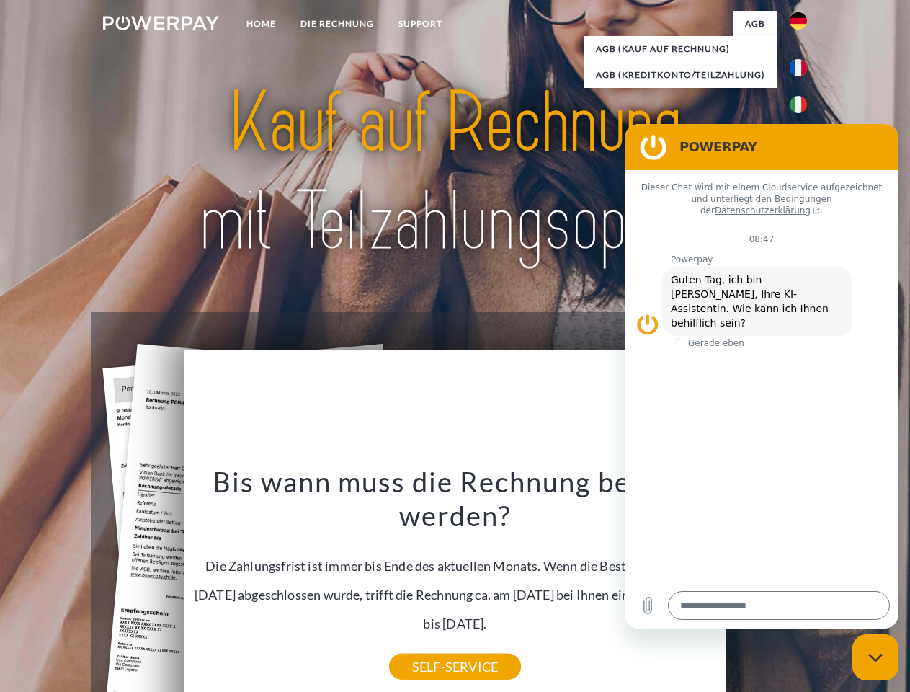 The image size is (910, 692). Describe the element at coordinates (680, 75) in the screenshot. I see `a: AGB (Kreditkonto/Teilzahlung)` at that location.